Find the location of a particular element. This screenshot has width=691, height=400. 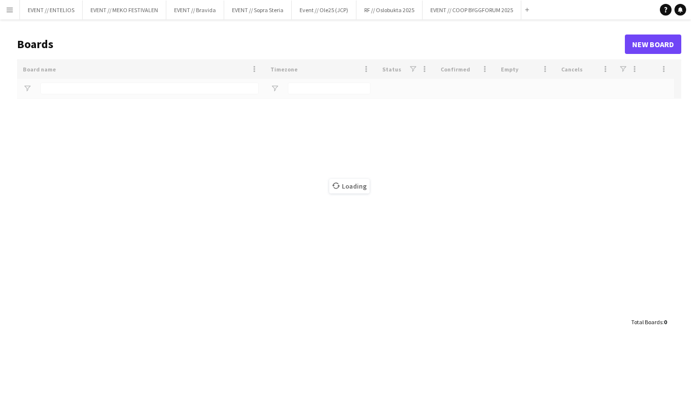

button: EVENT // MEKO FESTIVALEN is located at coordinates (124, 10).